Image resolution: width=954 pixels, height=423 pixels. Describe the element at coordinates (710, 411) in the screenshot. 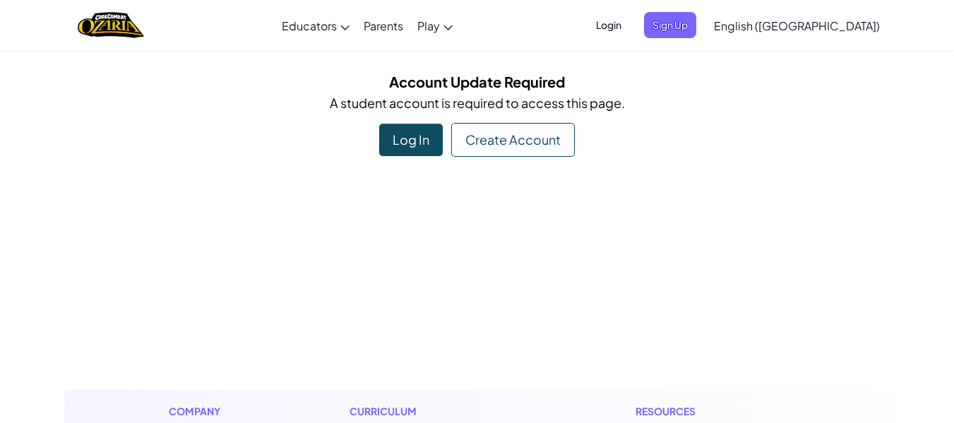

I see `h1: Resources` at that location.